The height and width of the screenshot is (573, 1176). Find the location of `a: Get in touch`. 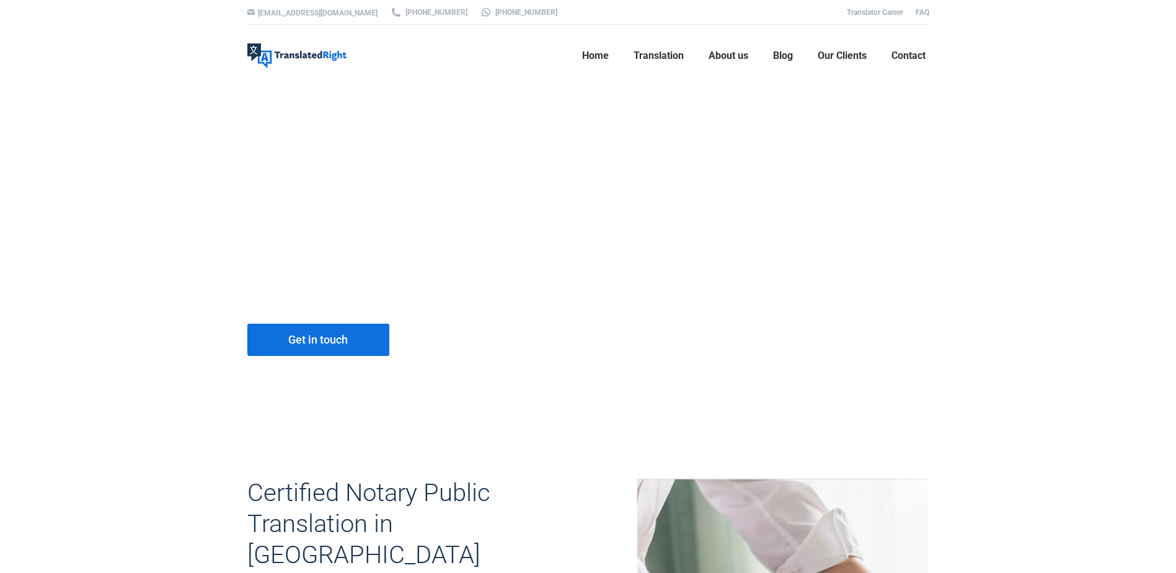

a: Get in touch is located at coordinates (318, 340).